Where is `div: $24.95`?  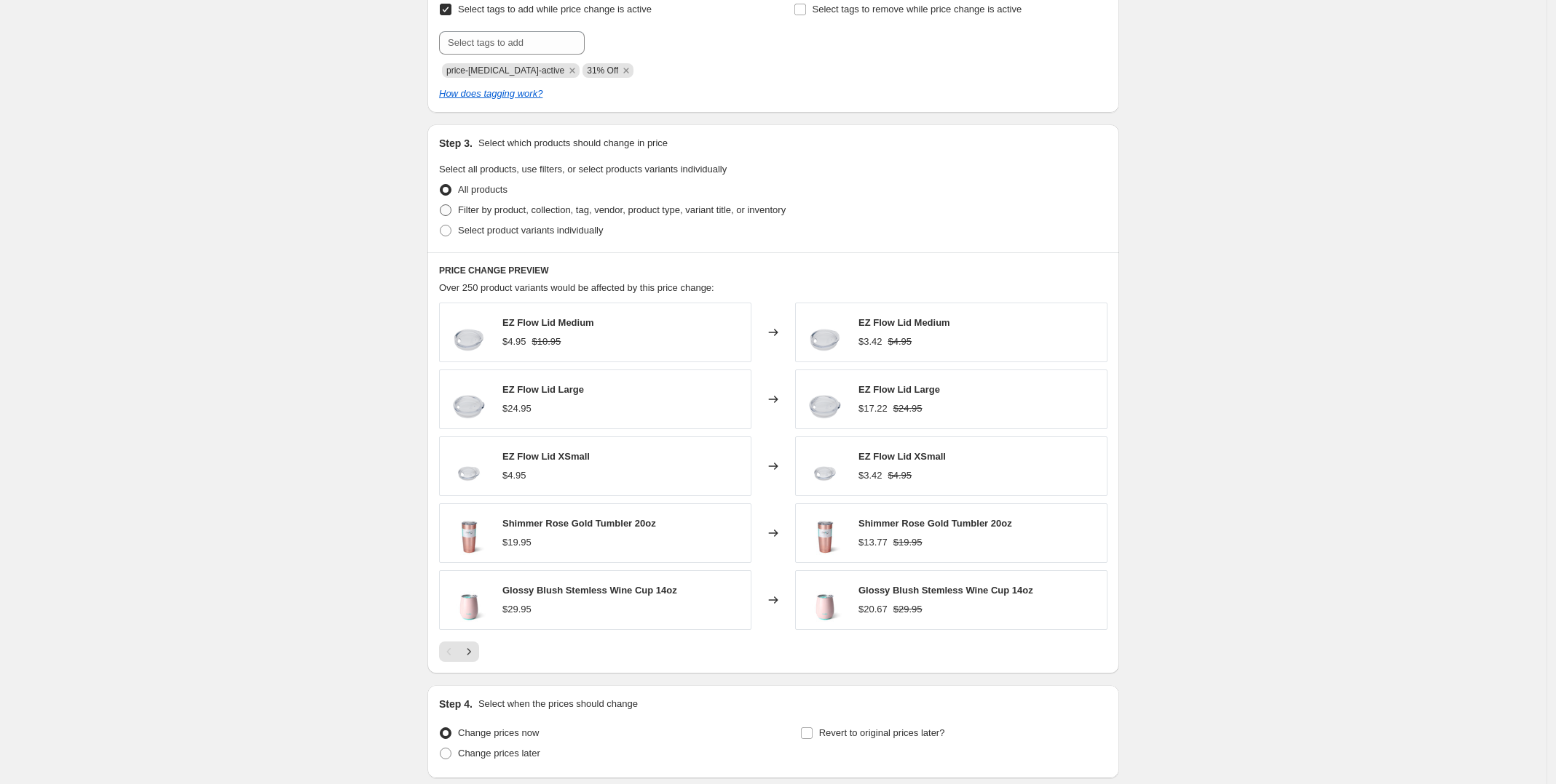
div: $24.95 is located at coordinates (516, 408).